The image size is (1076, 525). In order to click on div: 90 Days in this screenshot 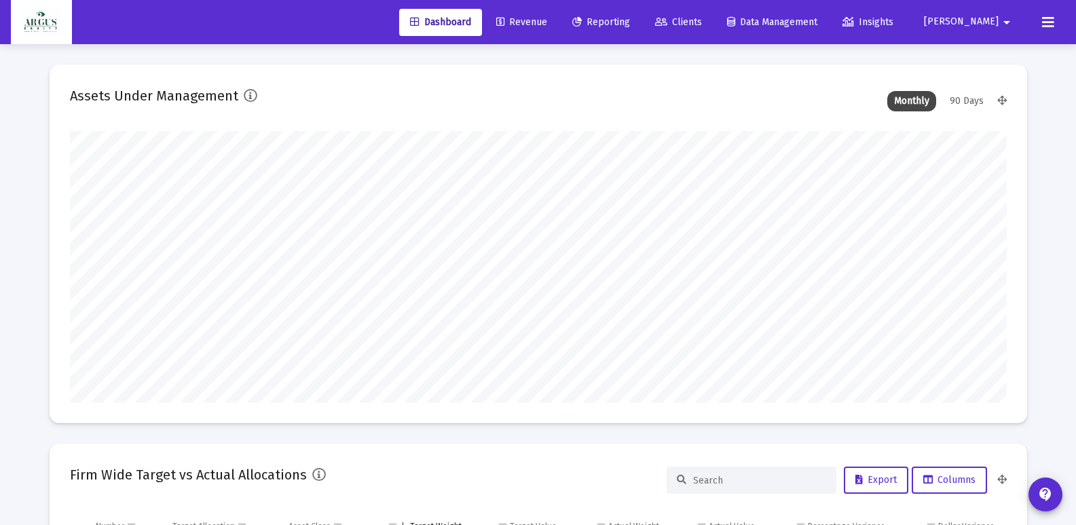, I will do `click(967, 101)`.